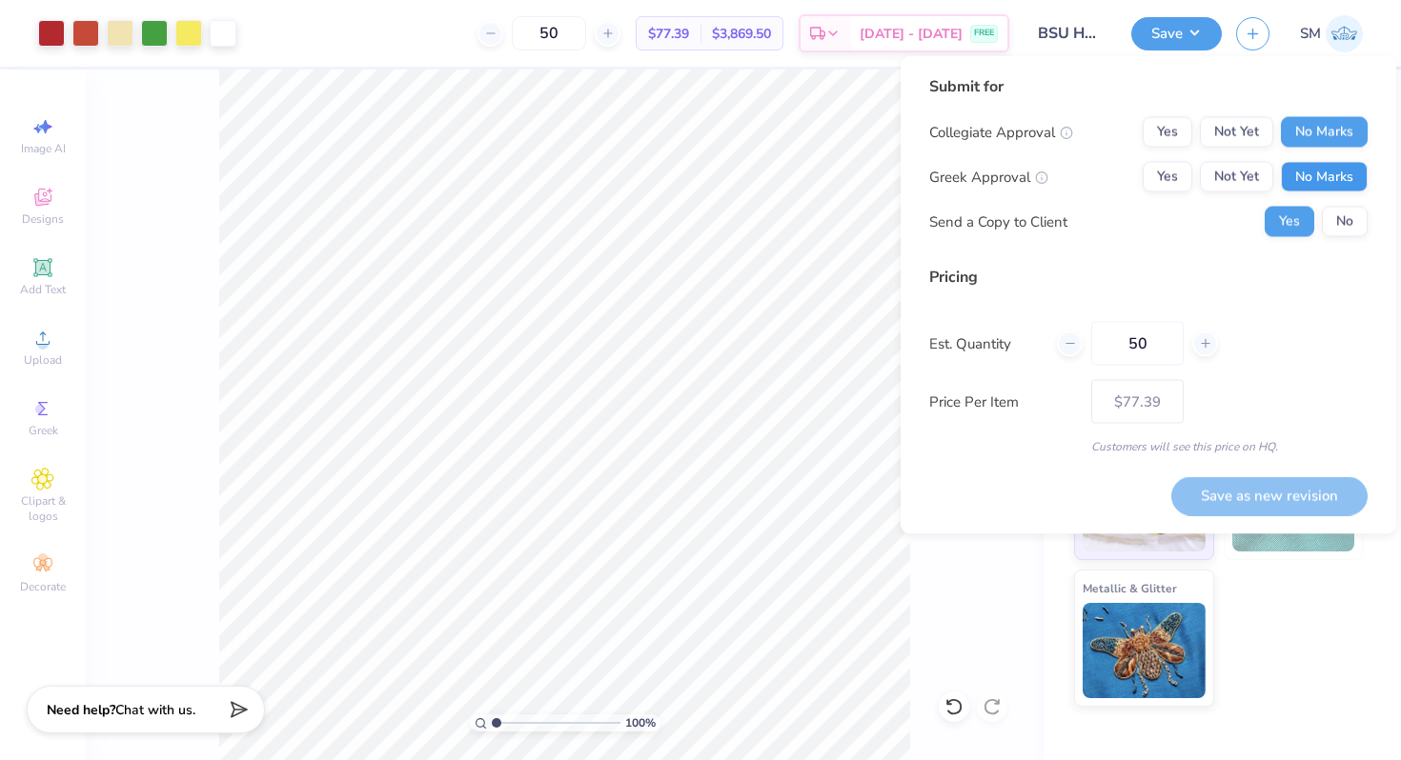  Describe the element at coordinates (640, 723) in the screenshot. I see `span: 100 %` at that location.